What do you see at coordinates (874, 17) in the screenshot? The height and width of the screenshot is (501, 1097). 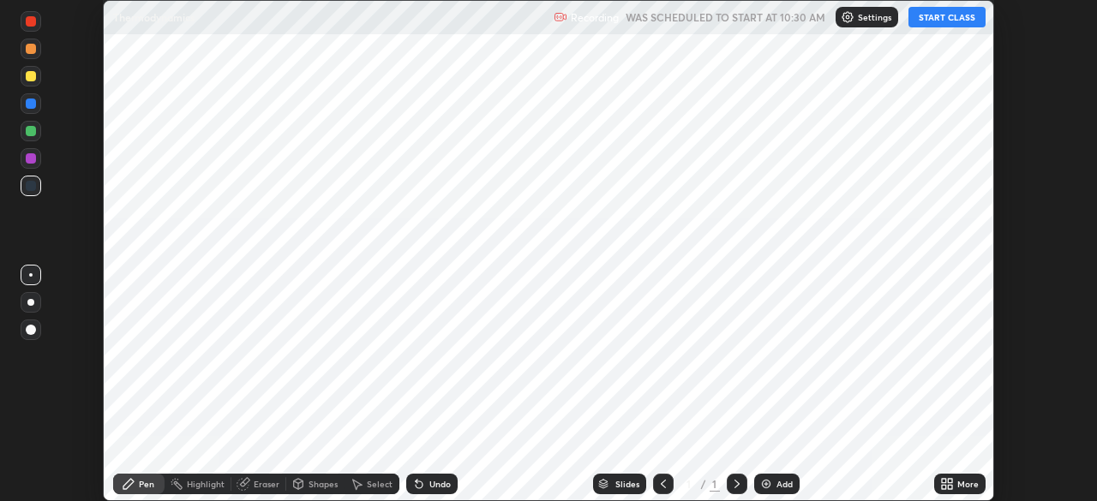 I see `p: Settings` at bounding box center [874, 17].